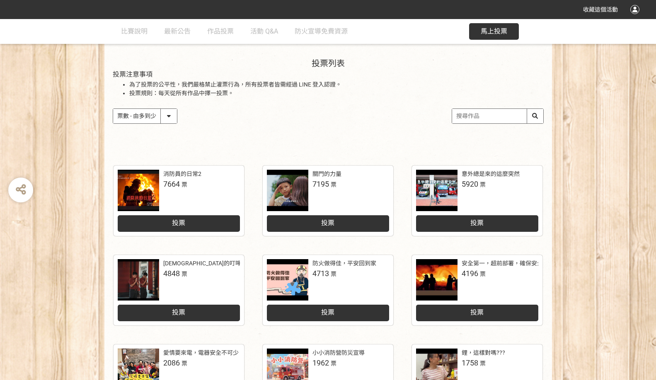 This screenshot has width=656, height=380. Describe the element at coordinates (490, 174) in the screenshot. I see `div: 意外總是來的這麼突然` at that location.